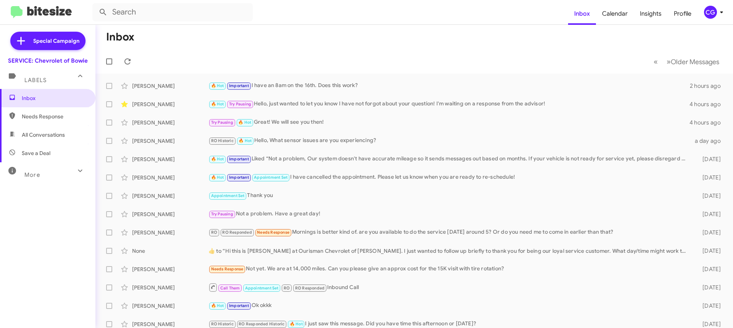 The image size is (733, 328). Describe the element at coordinates (173, 12) in the screenshot. I see `input: Search` at that location.